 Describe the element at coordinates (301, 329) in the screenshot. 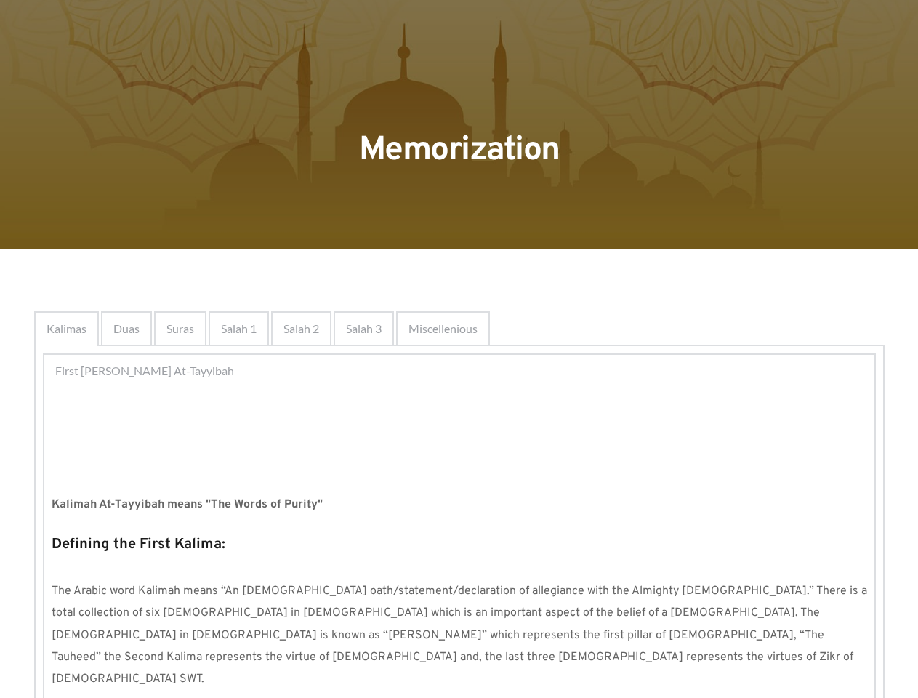

I see `span: Salah 2` at that location.